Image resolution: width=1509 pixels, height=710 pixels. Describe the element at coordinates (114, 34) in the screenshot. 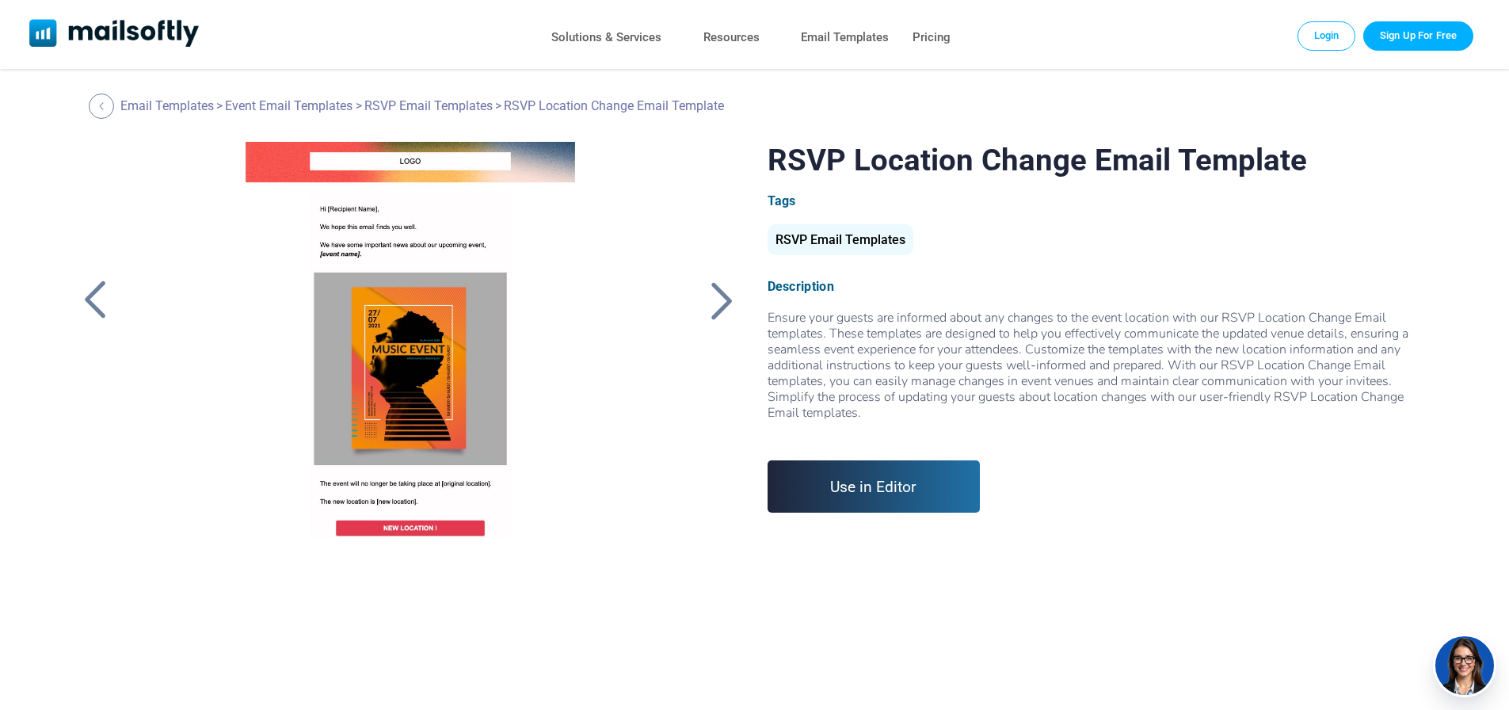

I see `a: Mailsoftly` at that location.